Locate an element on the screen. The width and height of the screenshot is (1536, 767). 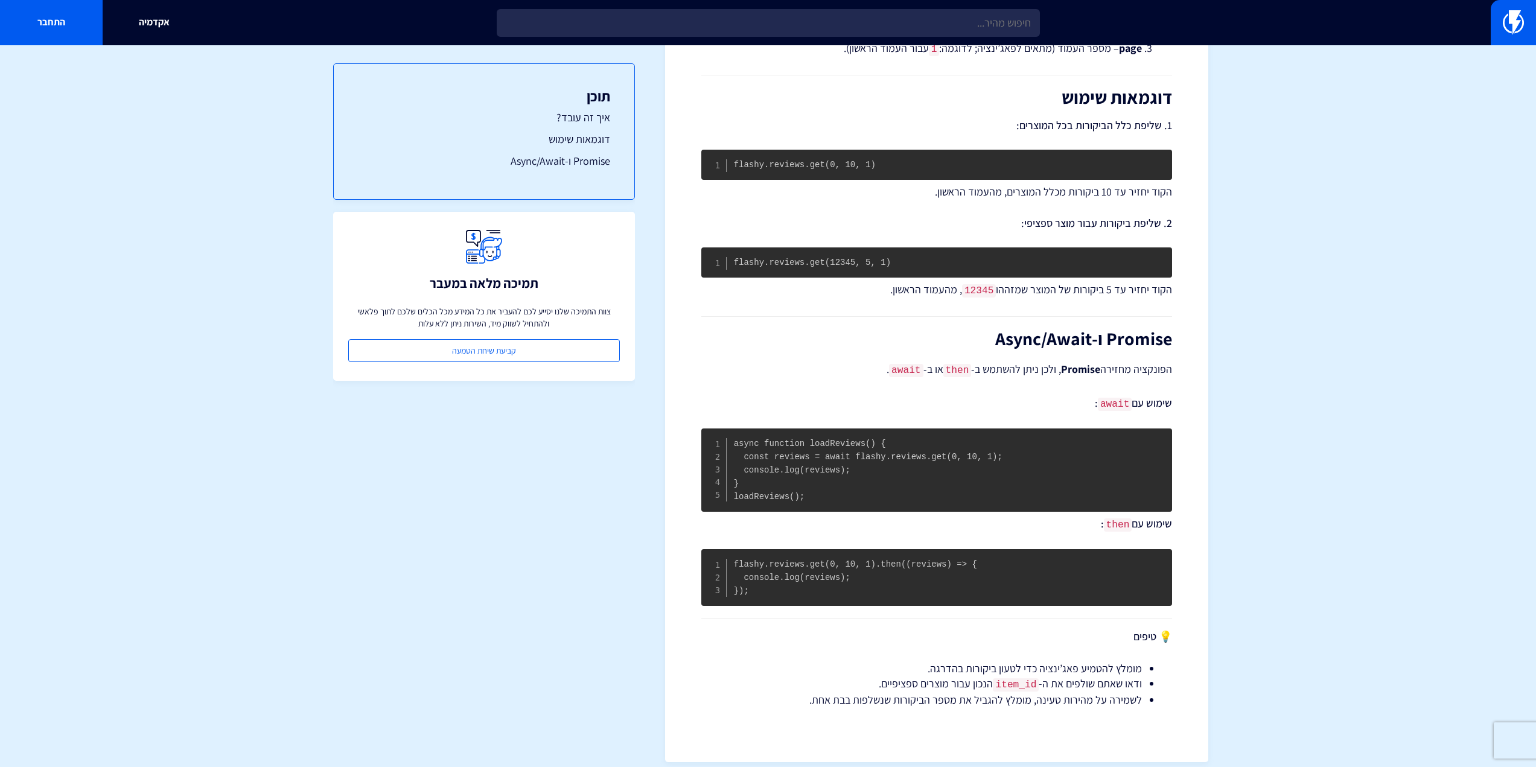
p: צוות התמיכה שלנו יסייע לכם להעביר את כל המידע מכל הכלים שלכם לתוך פלאשי ולהתחיל לשווק מיד, השירות... is located at coordinates (484, 317).